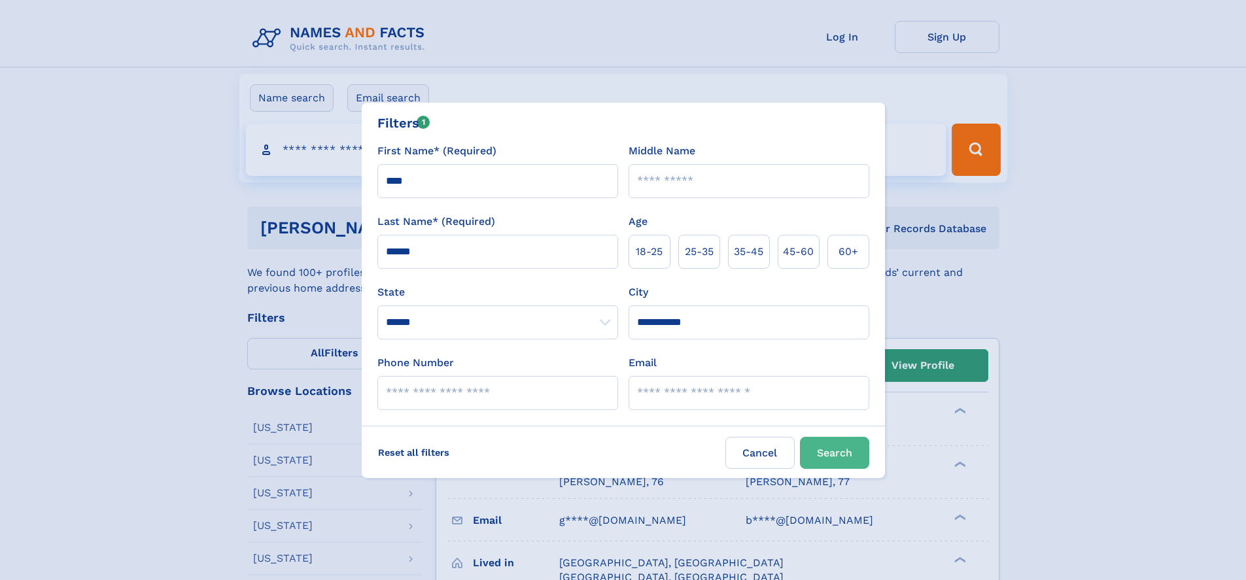 The height and width of the screenshot is (580, 1246). I want to click on label: Reset all filters, so click(413, 453).